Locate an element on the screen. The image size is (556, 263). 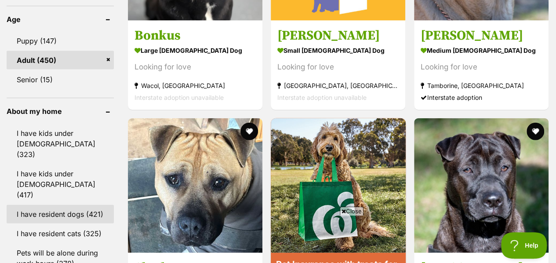
div: Interstate adoption is located at coordinates (481, 97).